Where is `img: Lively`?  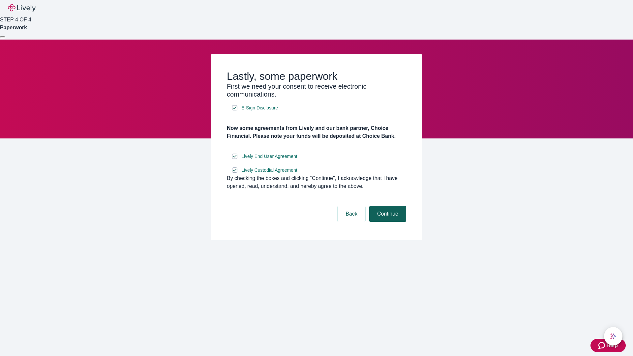 img: Lively is located at coordinates (22, 8).